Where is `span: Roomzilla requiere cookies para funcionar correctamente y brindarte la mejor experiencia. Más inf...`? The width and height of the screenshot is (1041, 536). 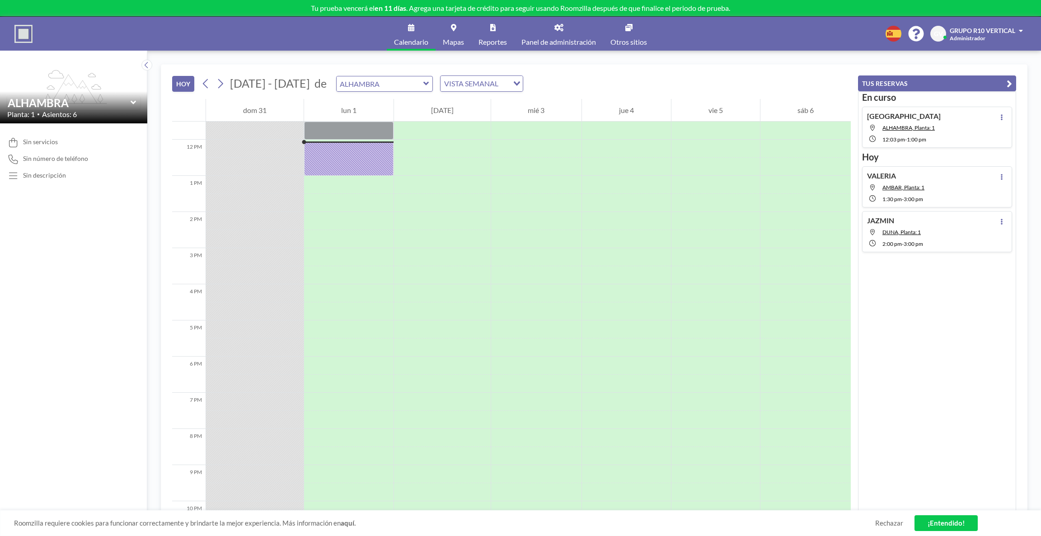
span: Roomzilla requiere cookies para funcionar correctamente y brindarte la mejor experiencia. Más inf... is located at coordinates (444, 523).